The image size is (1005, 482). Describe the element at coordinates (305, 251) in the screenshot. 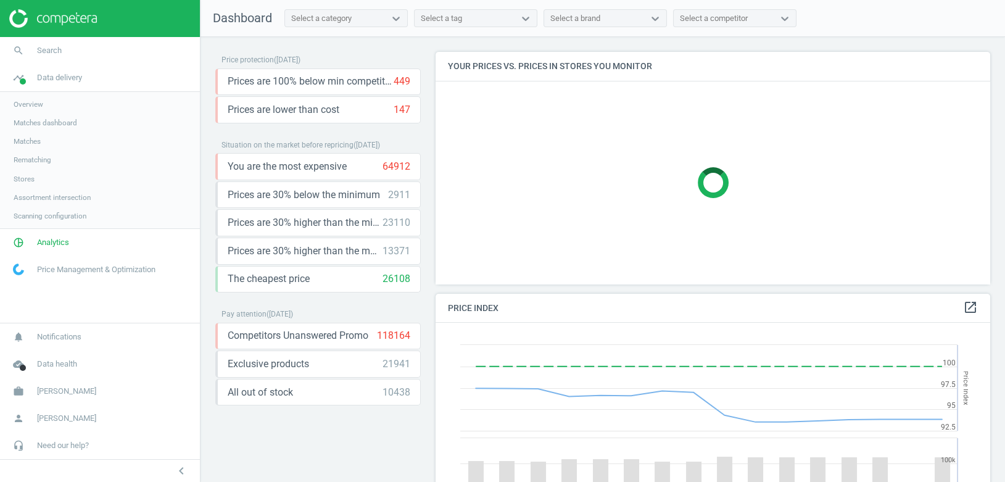

I see `span: Prices are 30% higher than the maximal` at that location.